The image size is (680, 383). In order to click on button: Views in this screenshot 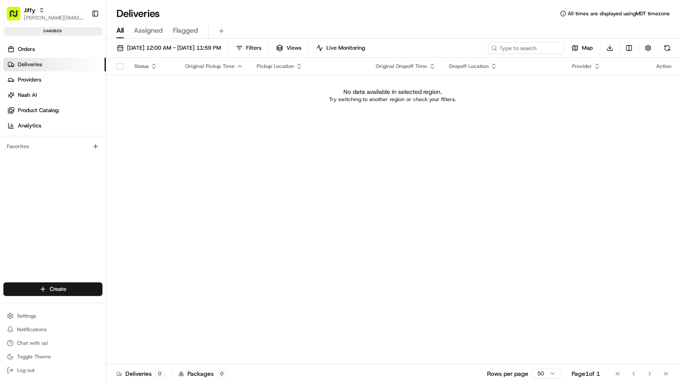, I will do `click(288, 48)`.